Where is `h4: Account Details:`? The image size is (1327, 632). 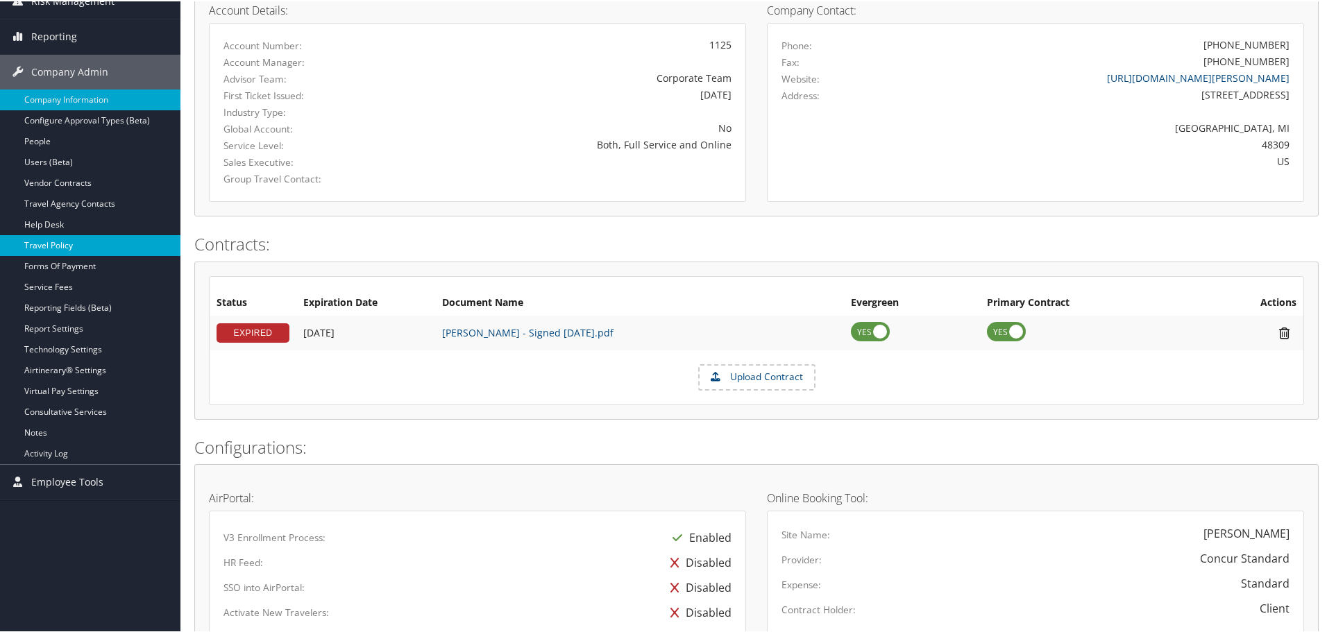 h4: Account Details: is located at coordinates (478, 9).